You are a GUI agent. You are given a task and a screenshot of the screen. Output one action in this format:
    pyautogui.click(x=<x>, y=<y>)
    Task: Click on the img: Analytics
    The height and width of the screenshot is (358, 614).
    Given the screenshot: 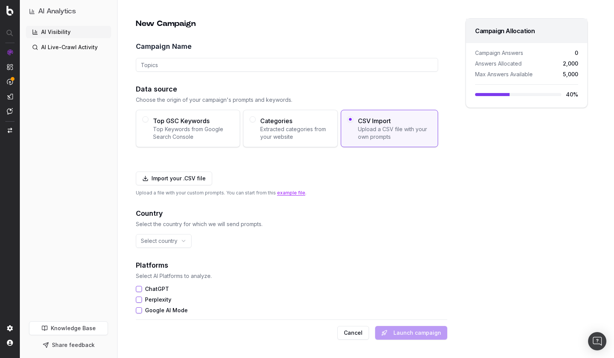 What is the action you would take?
    pyautogui.click(x=10, y=52)
    